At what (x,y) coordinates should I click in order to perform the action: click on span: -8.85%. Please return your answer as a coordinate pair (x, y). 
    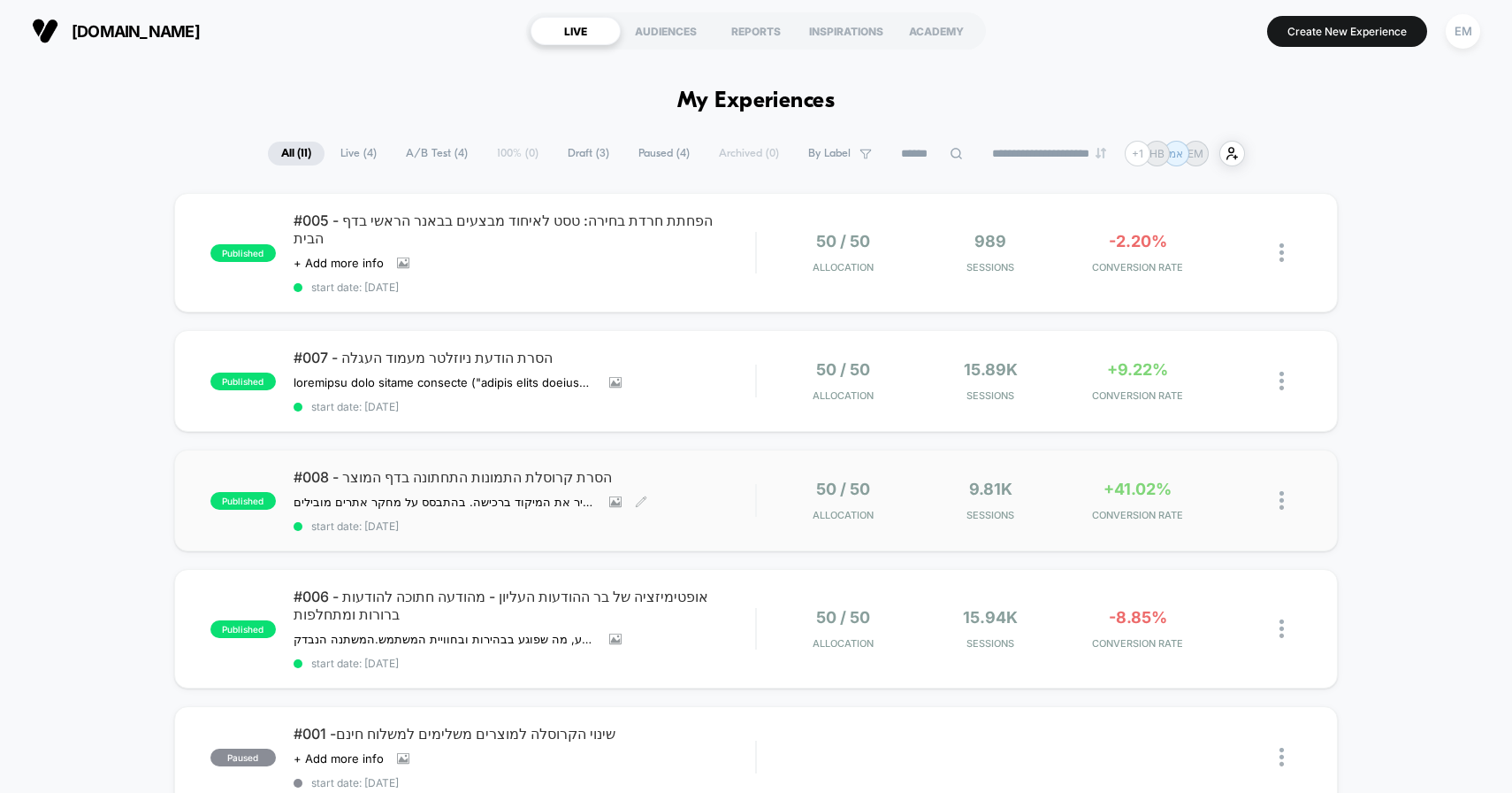
    Looking at the image, I should click on (1138, 617).